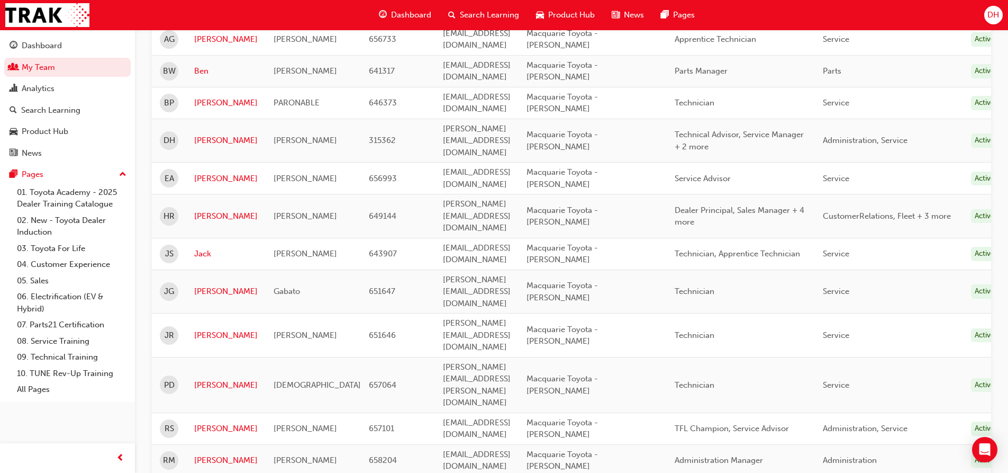 Image resolution: width=1008 pixels, height=473 pixels. I want to click on button: DashboardMy TeamAnalyticsSearch LearningProduct HubNews, so click(67, 99).